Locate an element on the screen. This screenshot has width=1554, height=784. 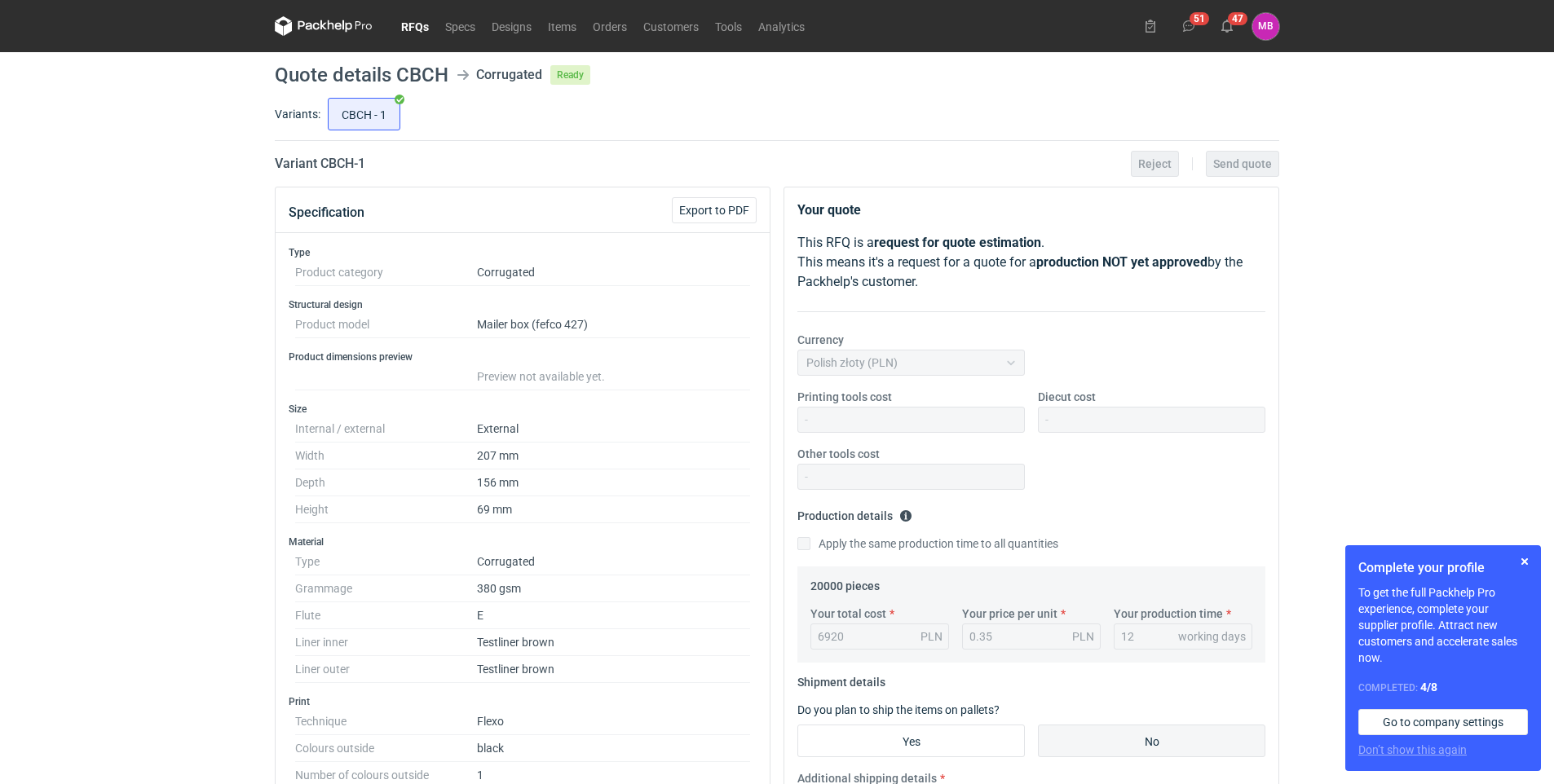
a: Go to company settings is located at coordinates (1443, 721).